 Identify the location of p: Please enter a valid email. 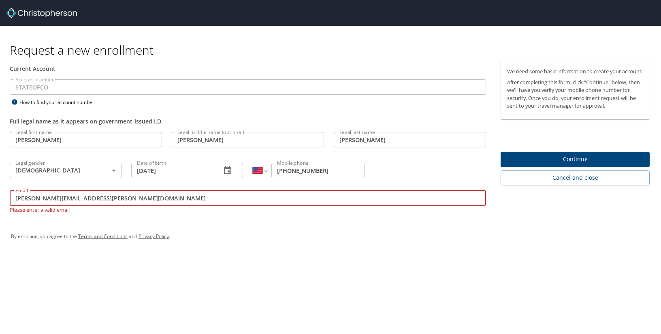
(248, 210).